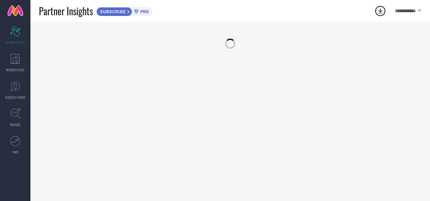 The height and width of the screenshot is (201, 430). Describe the element at coordinates (15, 124) in the screenshot. I see `span: TRENDS` at that location.